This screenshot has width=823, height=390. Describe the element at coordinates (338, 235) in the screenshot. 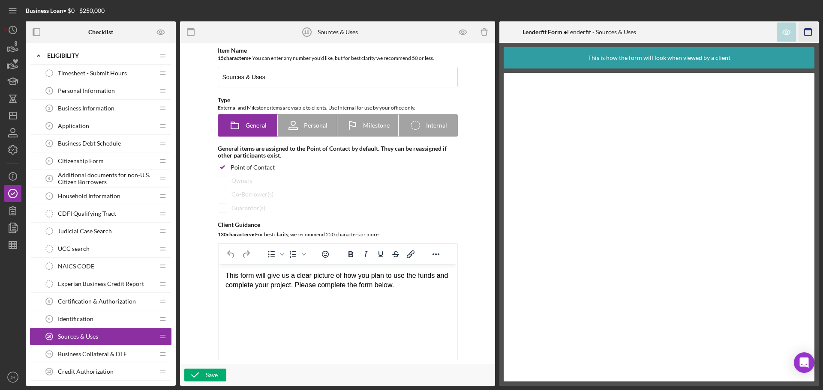

I see `div: For best clarity, we recommend 250 characters or more.` at that location.